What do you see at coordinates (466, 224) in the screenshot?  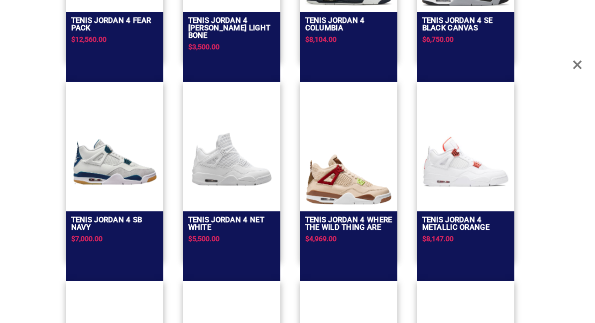 I see `h2: Tenis Jordan 4 Metallic Orange` at bounding box center [466, 224].